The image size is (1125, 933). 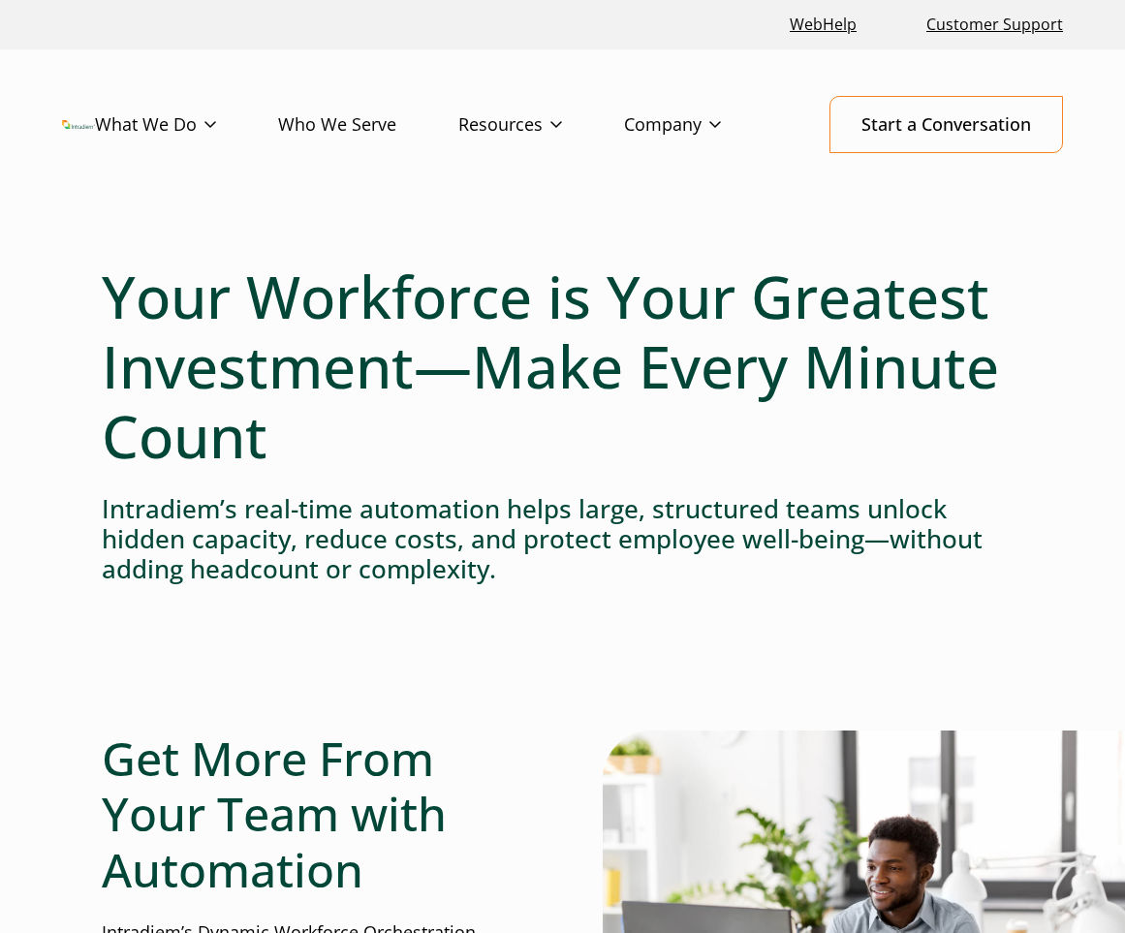 What do you see at coordinates (562, 540) in the screenshot?
I see `h4: Intradiem’s real-time automation helps large, structured teams unlock hidden capacity, reduce cos...` at bounding box center [562, 540].